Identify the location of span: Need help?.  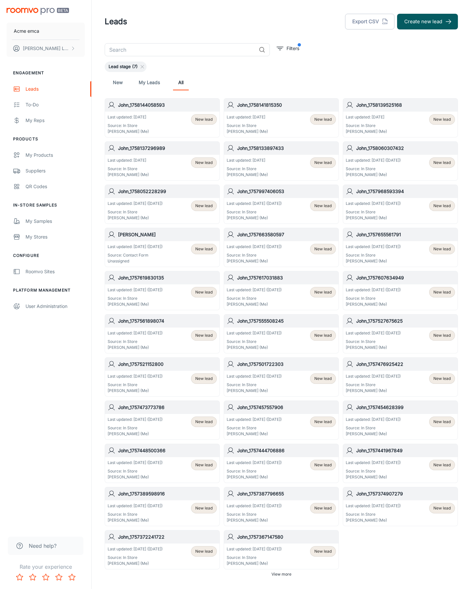
(43, 546).